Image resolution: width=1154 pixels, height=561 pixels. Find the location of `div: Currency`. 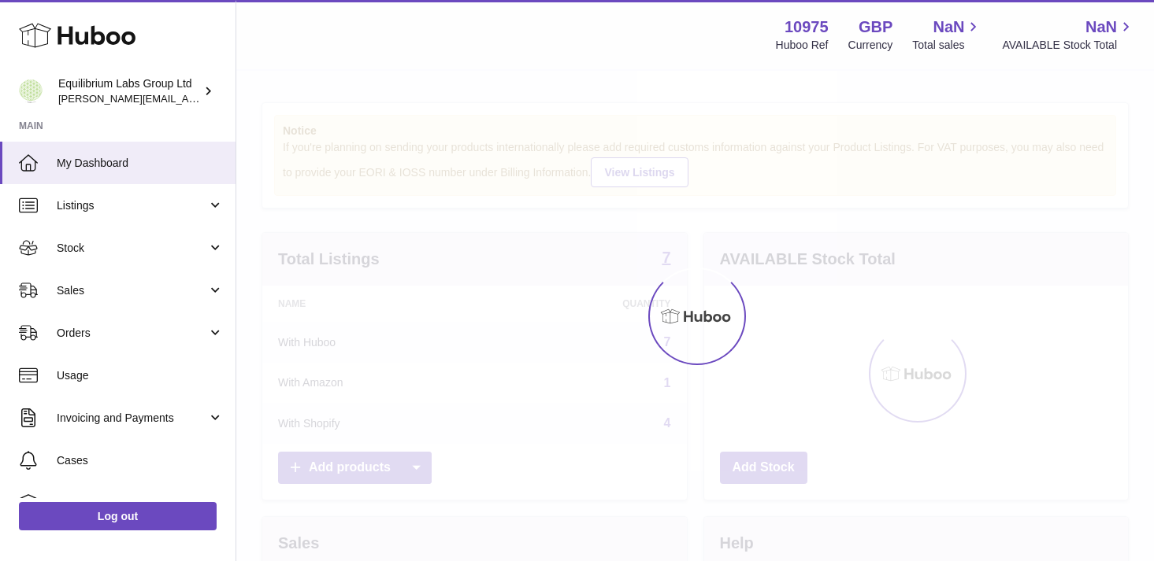

div: Currency is located at coordinates (870, 45).